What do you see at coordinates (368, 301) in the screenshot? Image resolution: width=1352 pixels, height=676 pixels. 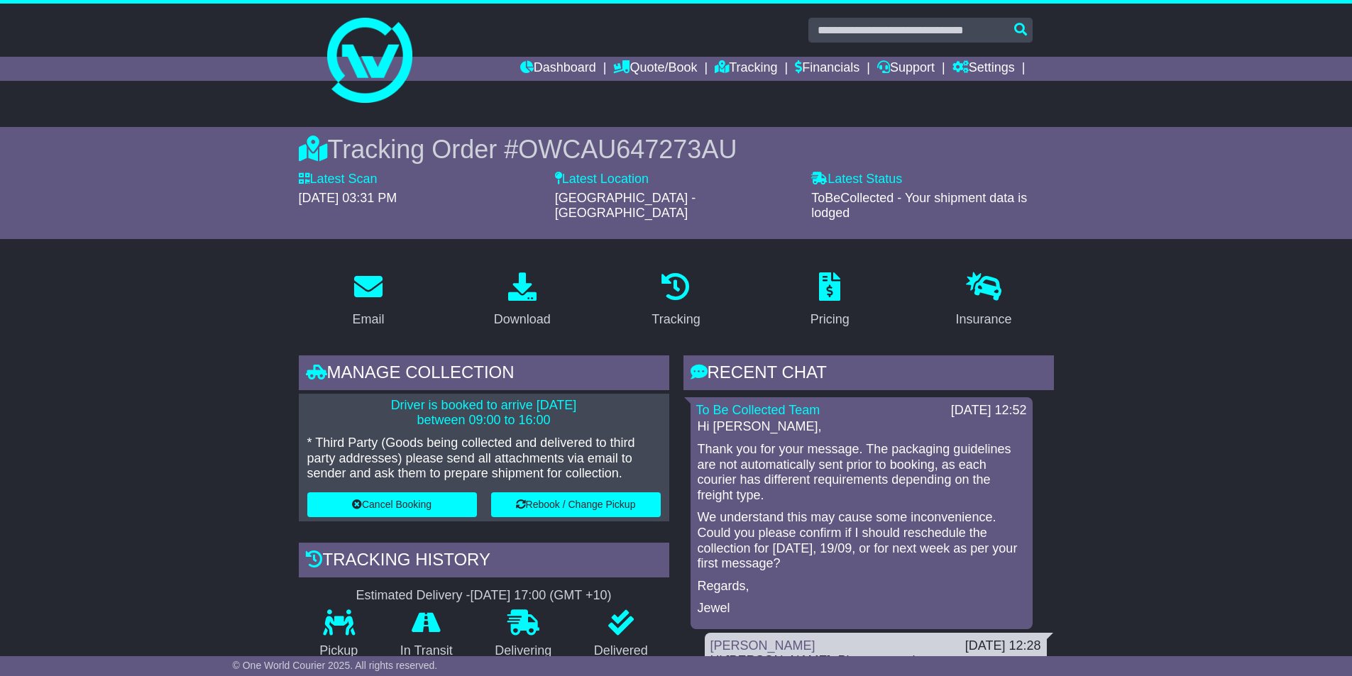 I see `a: Email` at bounding box center [368, 301].